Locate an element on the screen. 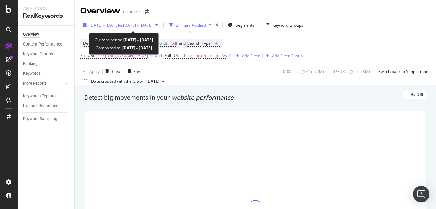  button: Apply is located at coordinates (90, 71).